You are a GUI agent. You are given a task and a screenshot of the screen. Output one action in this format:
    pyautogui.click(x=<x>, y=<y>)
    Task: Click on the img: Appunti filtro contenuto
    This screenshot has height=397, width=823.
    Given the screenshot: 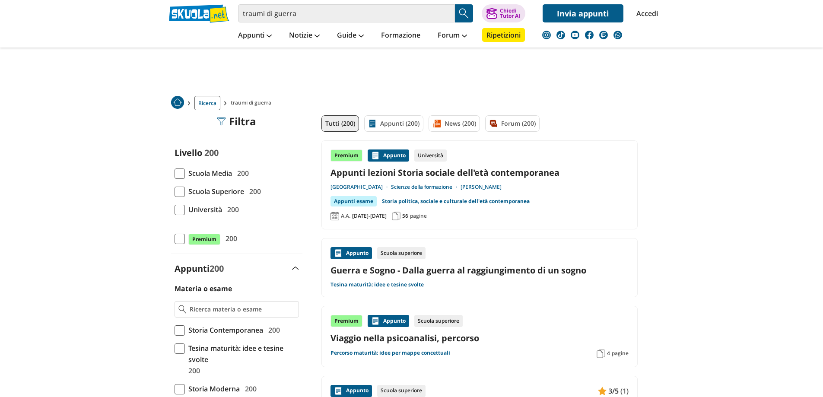 What is the action you would take?
    pyautogui.click(x=372, y=124)
    